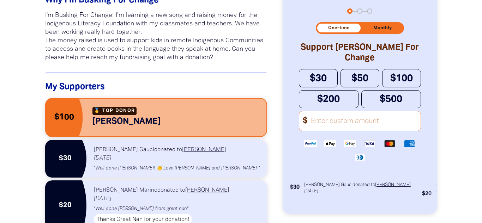 This screenshot has height=223, width=482. I want to click on button: $100, so click(401, 78).